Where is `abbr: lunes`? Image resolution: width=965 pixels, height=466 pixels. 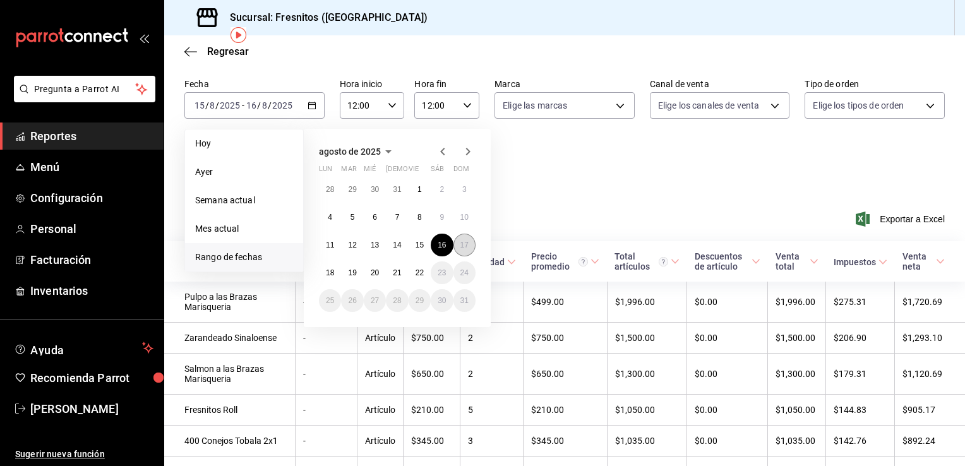 abbr: lunes is located at coordinates (325, 171).